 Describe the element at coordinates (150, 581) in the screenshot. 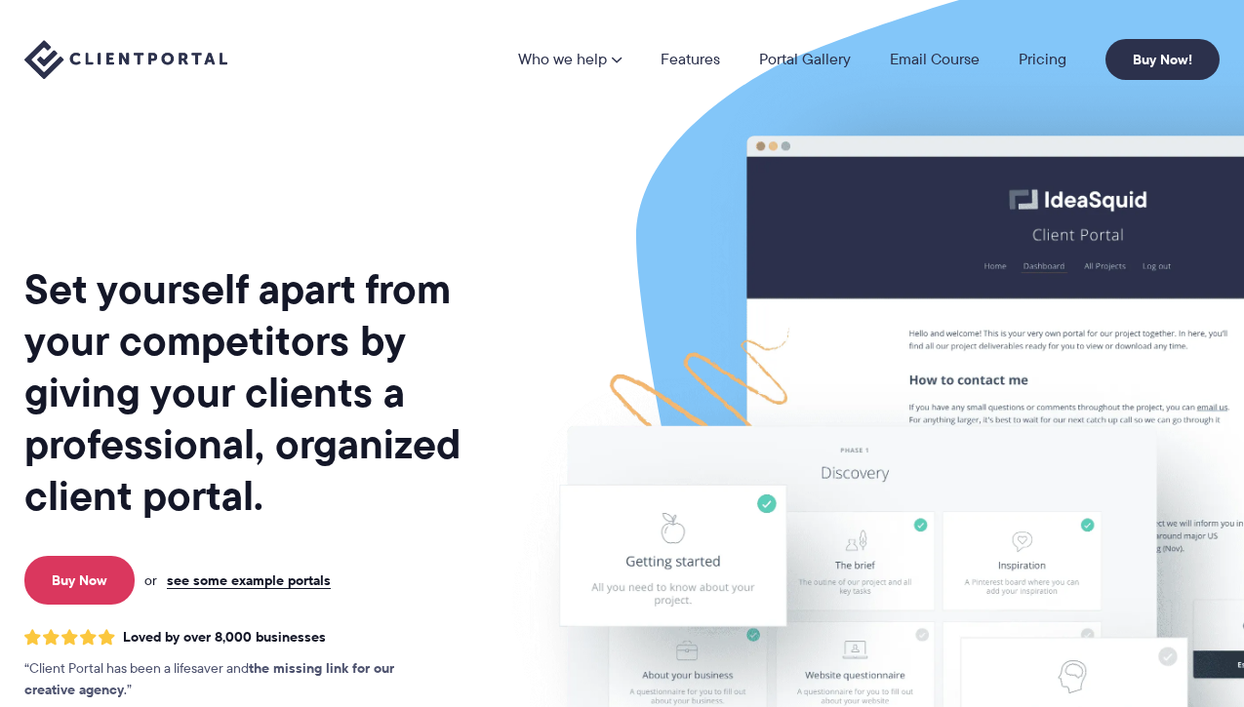

I see `span: or` at that location.